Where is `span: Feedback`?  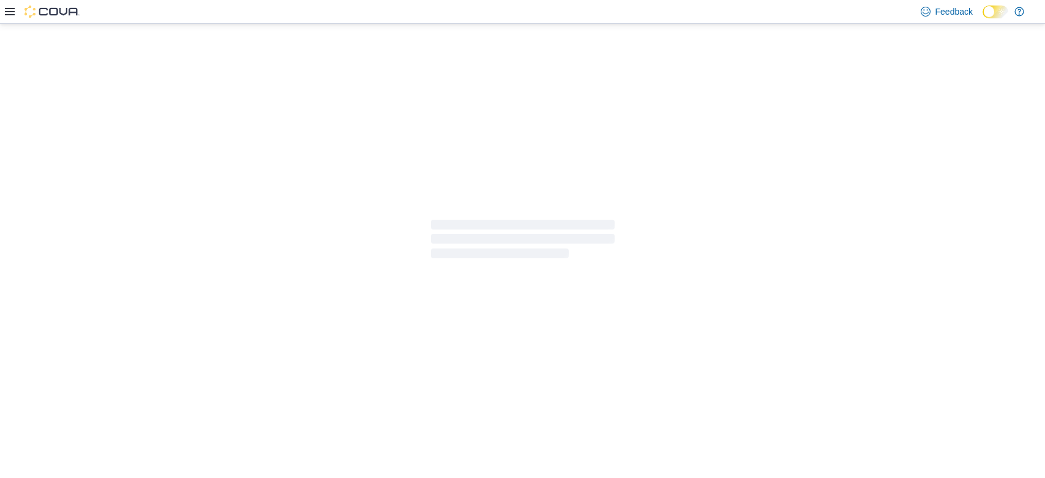
span: Feedback is located at coordinates (954, 12).